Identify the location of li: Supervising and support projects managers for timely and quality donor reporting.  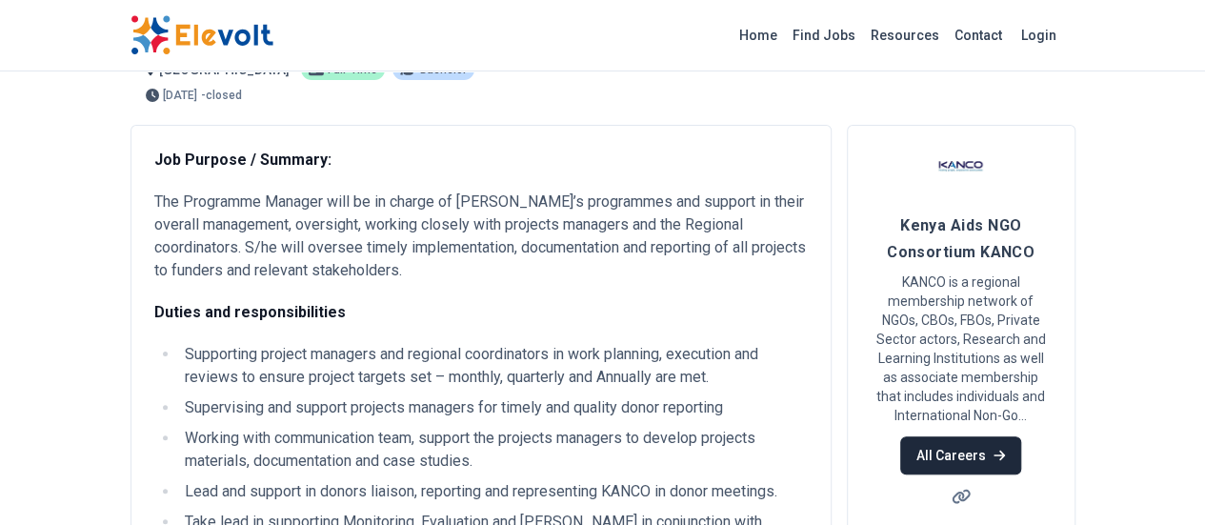
(493, 408).